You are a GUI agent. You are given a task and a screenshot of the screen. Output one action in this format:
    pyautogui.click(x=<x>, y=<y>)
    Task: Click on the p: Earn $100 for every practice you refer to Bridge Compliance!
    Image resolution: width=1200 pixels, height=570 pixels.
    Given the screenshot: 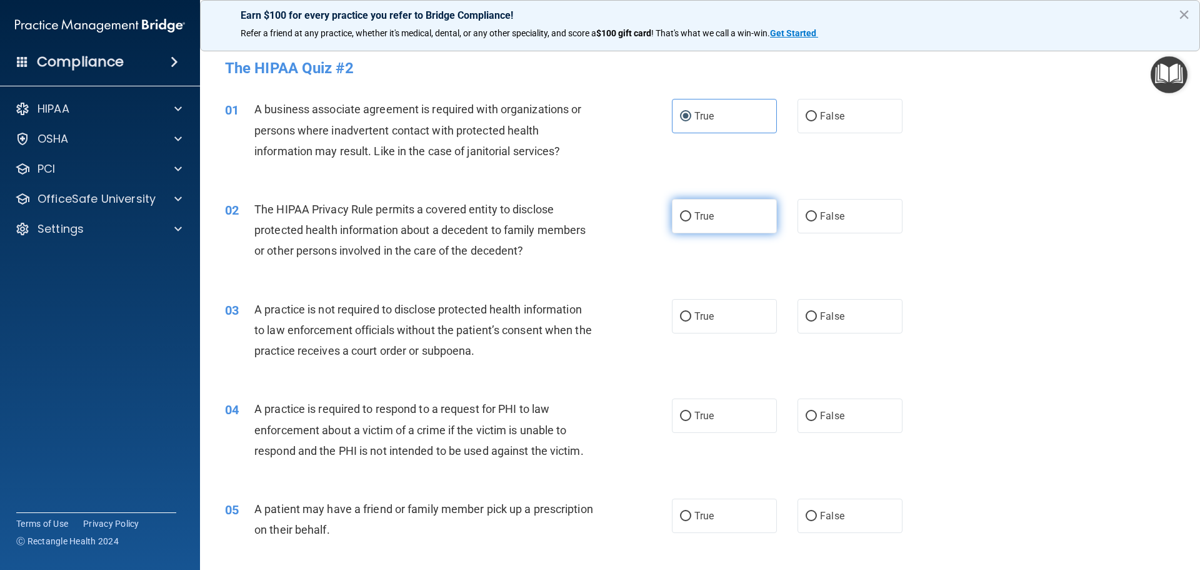 What is the action you would take?
    pyautogui.click(x=700, y=15)
    